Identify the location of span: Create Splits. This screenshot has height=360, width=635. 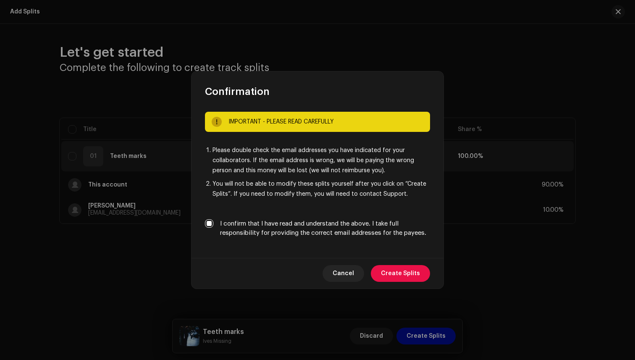
(400, 273).